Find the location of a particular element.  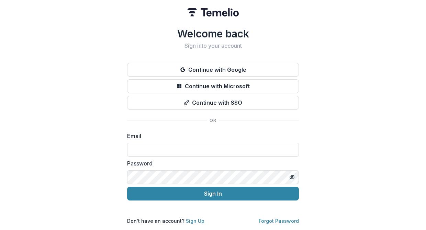

a: Sign Up is located at coordinates (195, 221).